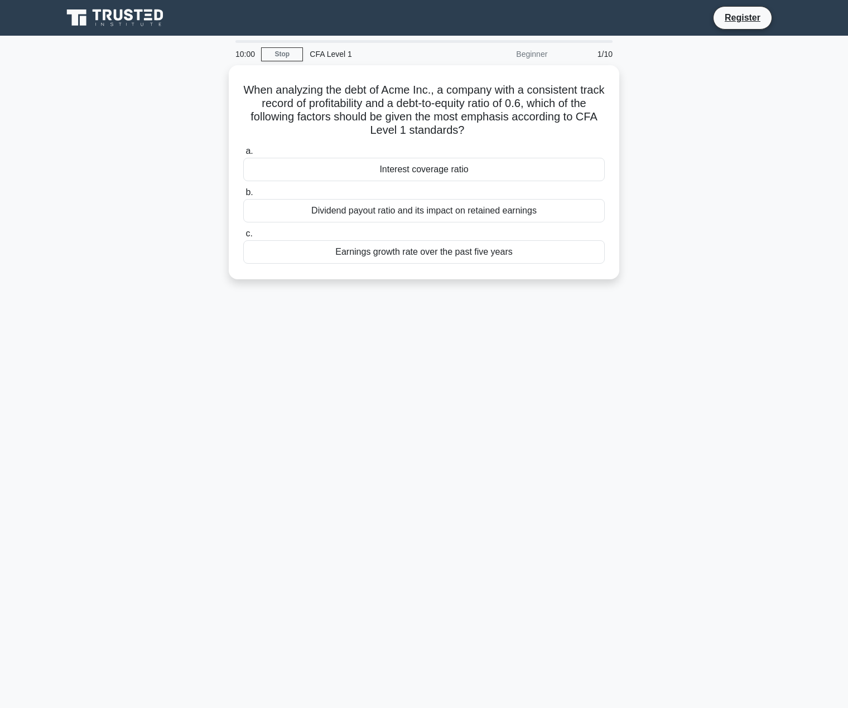  Describe the element at coordinates (379, 54) in the screenshot. I see `div: CFA Level 1` at that location.